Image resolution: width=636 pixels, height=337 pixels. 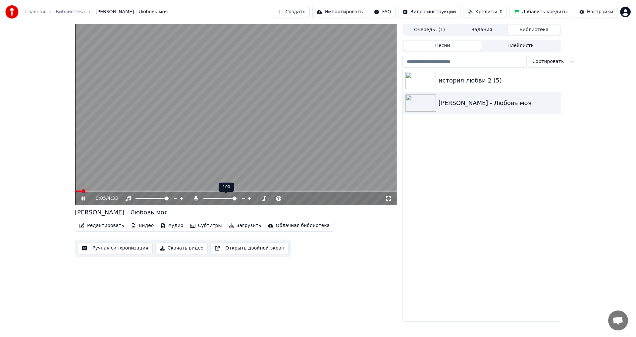 What do you see at coordinates (303, 226) in the screenshot?
I see `div: Облачная библиотека` at bounding box center [303, 226].